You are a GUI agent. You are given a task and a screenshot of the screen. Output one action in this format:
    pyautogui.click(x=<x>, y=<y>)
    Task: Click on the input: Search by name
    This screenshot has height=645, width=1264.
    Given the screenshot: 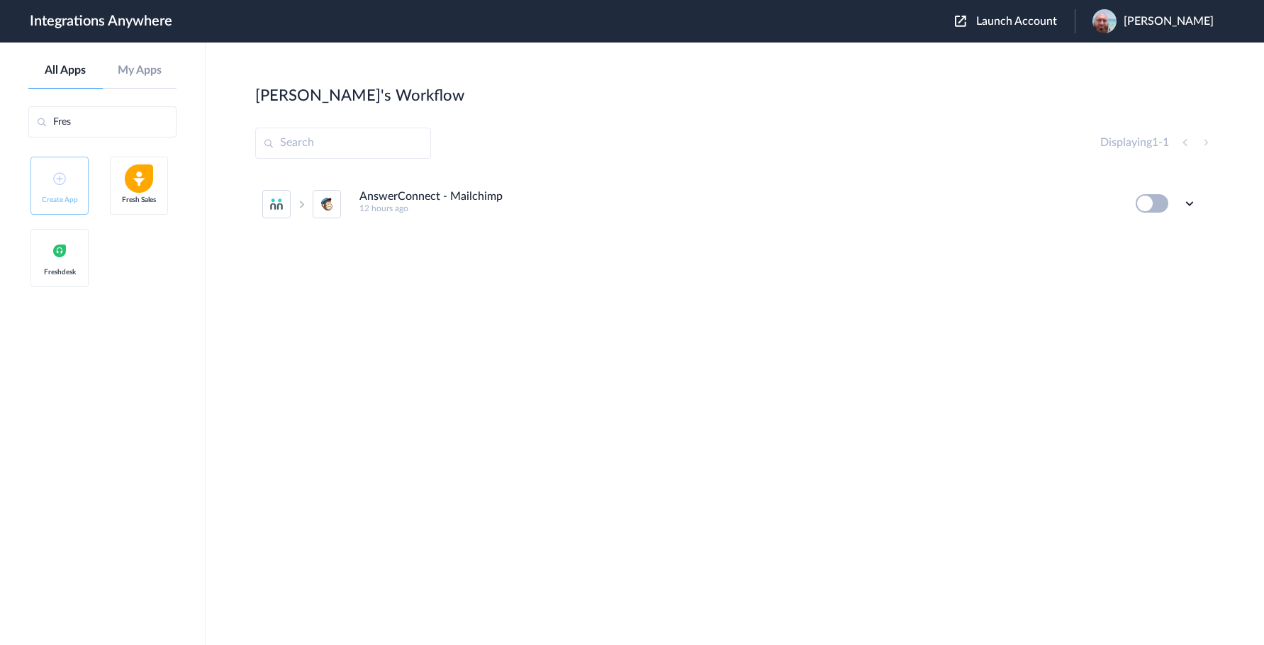 What is the action you would take?
    pyautogui.click(x=102, y=122)
    